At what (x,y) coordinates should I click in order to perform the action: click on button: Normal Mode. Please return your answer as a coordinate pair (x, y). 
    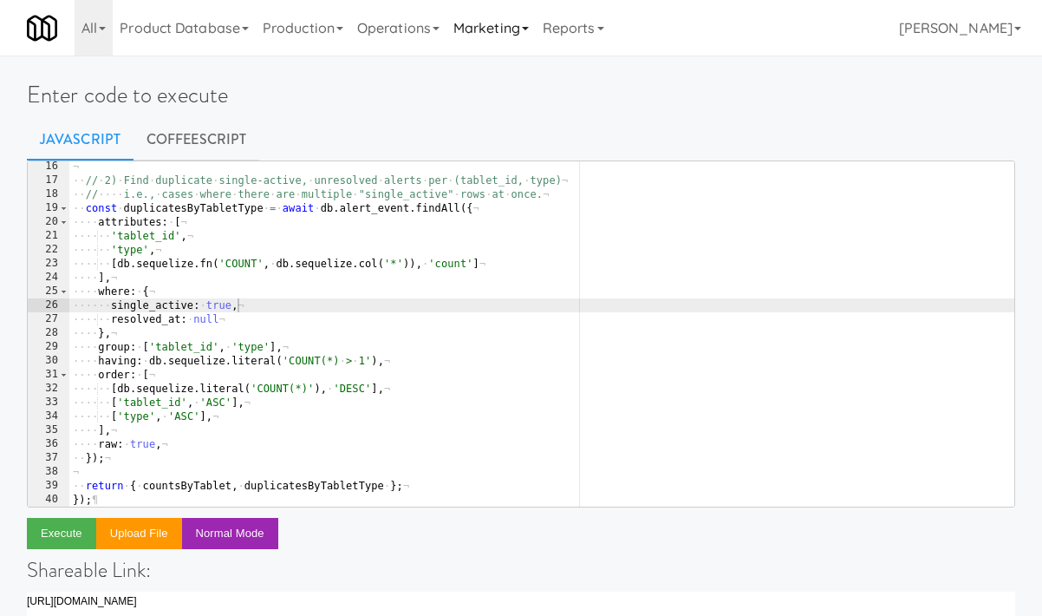
    Looking at the image, I should click on (230, 533).